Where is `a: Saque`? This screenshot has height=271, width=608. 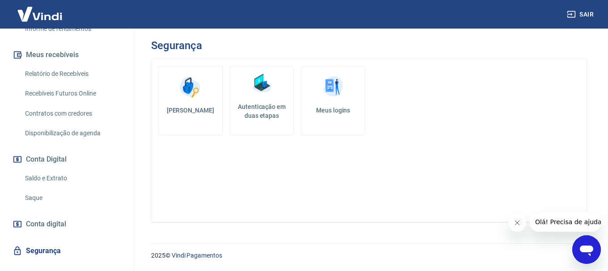
a: Saque is located at coordinates (72, 198).